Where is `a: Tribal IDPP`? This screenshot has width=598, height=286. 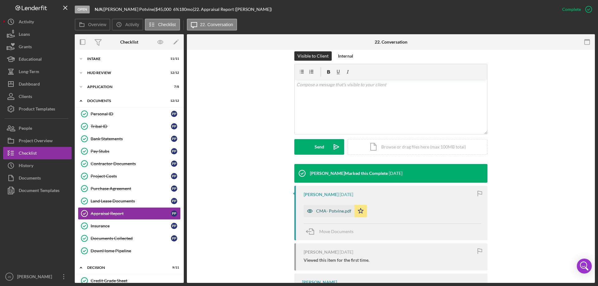 a: Tribal IDPP is located at coordinates (129, 126).